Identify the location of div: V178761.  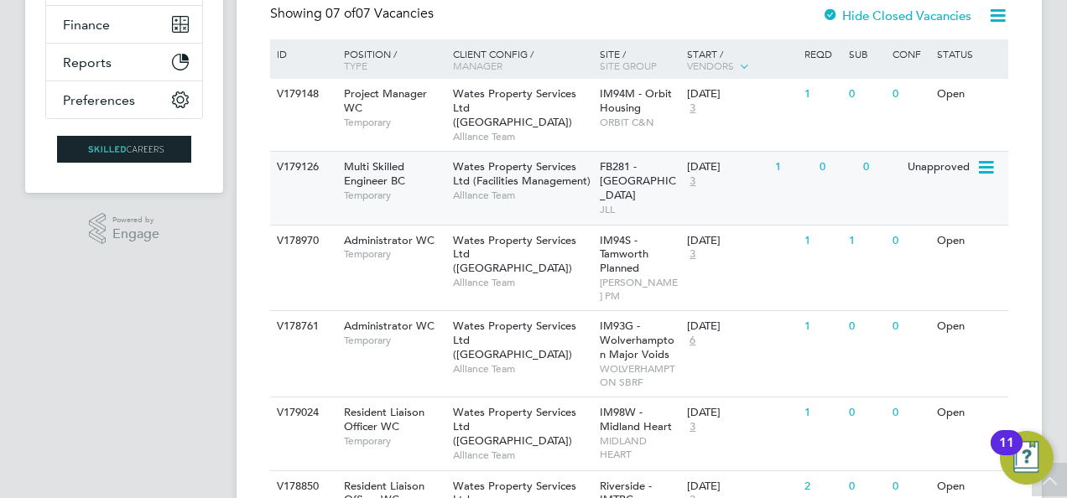
(302, 326).